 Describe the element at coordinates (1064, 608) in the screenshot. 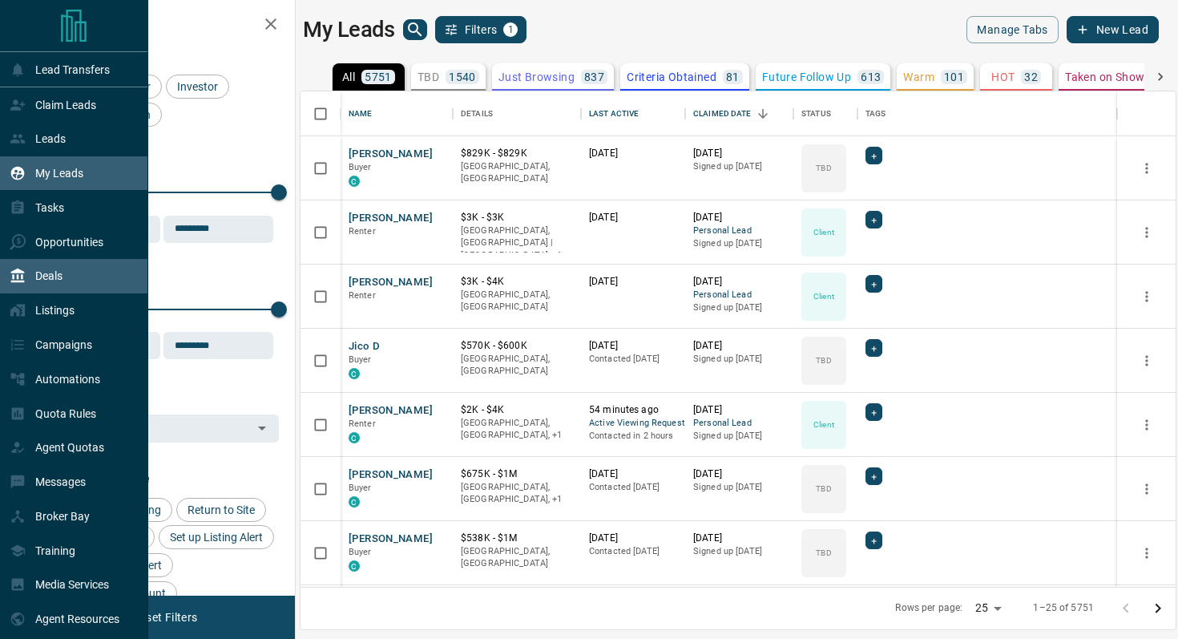

I see `p: 1–25 of 5751` at that location.